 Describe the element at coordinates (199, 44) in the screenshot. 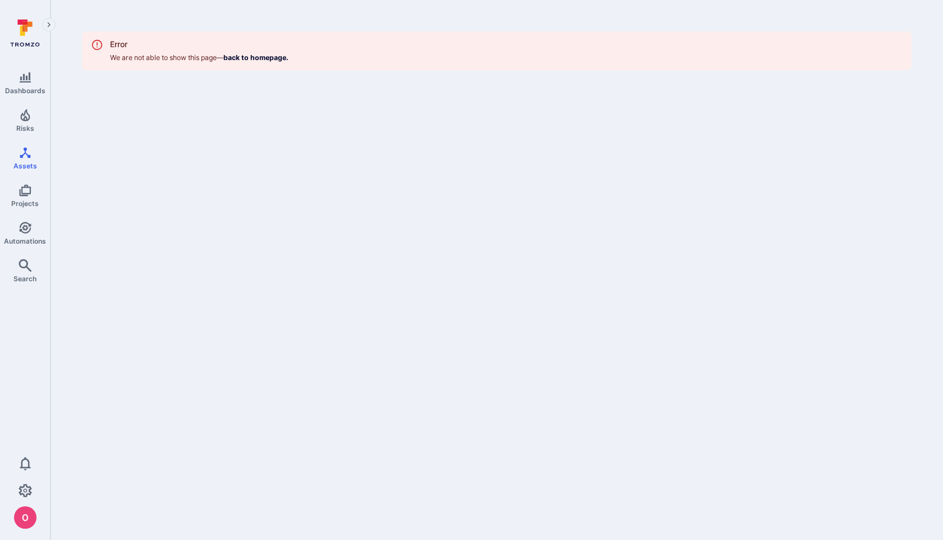

I see `div: Error` at that location.